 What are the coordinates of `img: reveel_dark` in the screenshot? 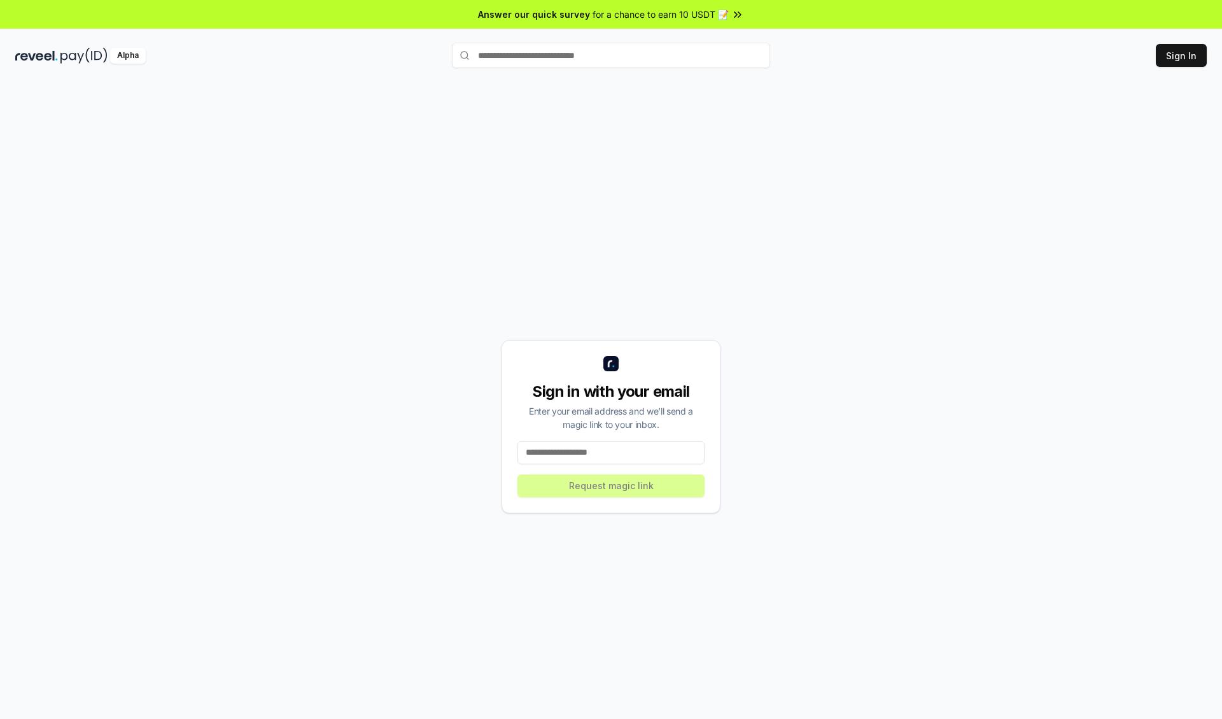 It's located at (36, 55).